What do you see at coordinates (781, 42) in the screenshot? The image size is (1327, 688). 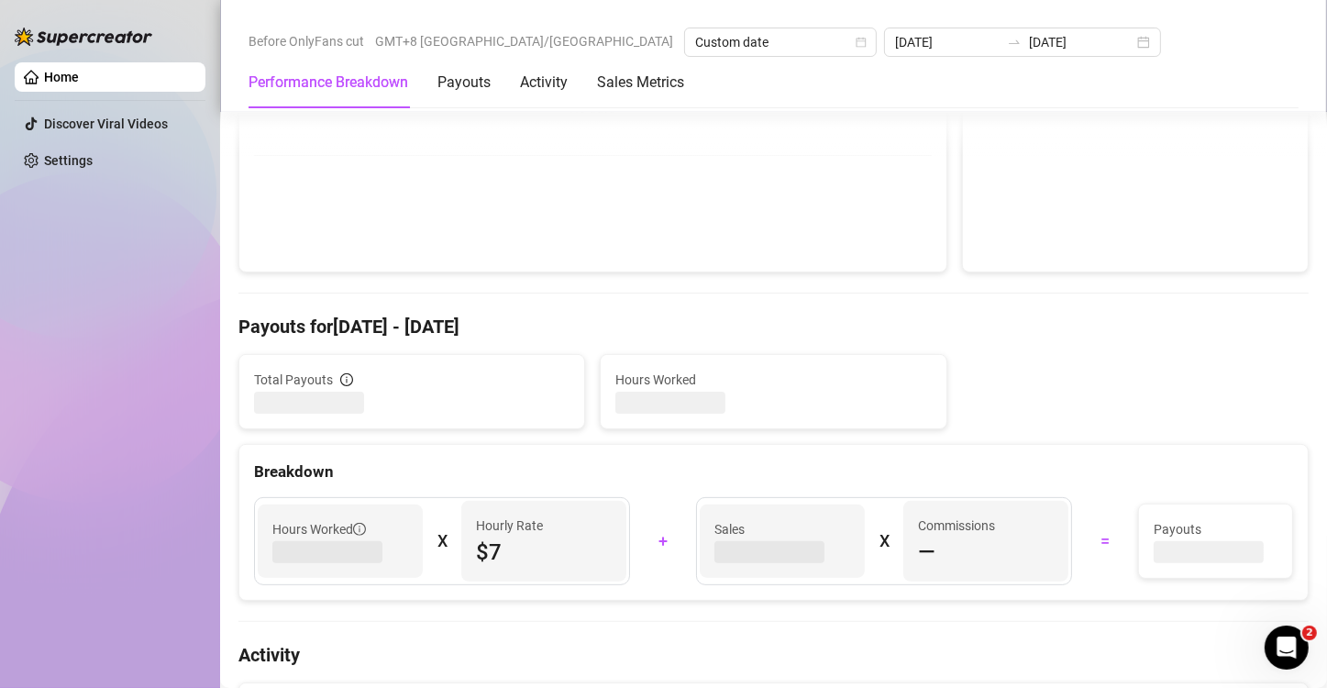 I see `span: Custom date` at bounding box center [781, 42].